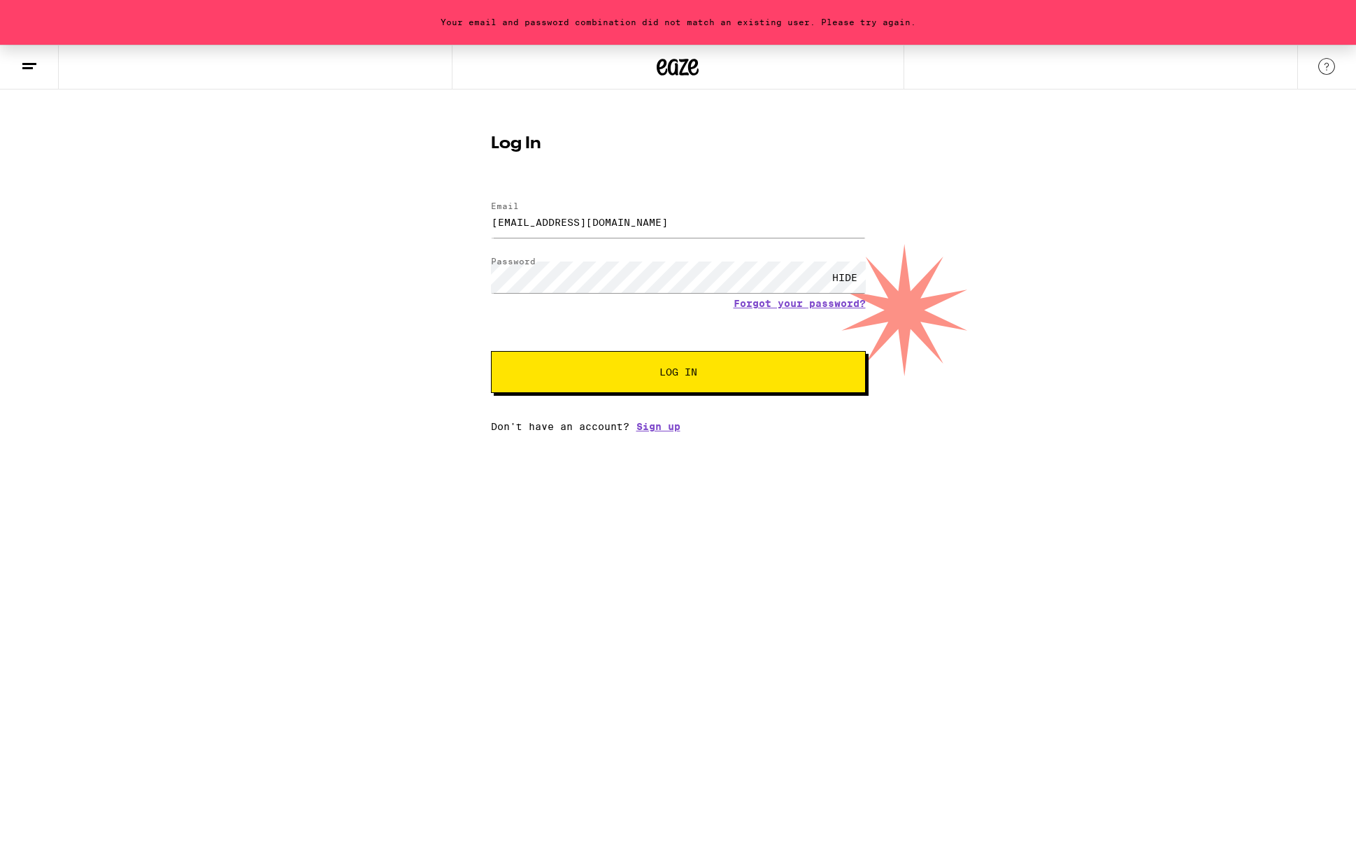  What do you see at coordinates (513, 261) in the screenshot?
I see `label: Password` at bounding box center [513, 261].